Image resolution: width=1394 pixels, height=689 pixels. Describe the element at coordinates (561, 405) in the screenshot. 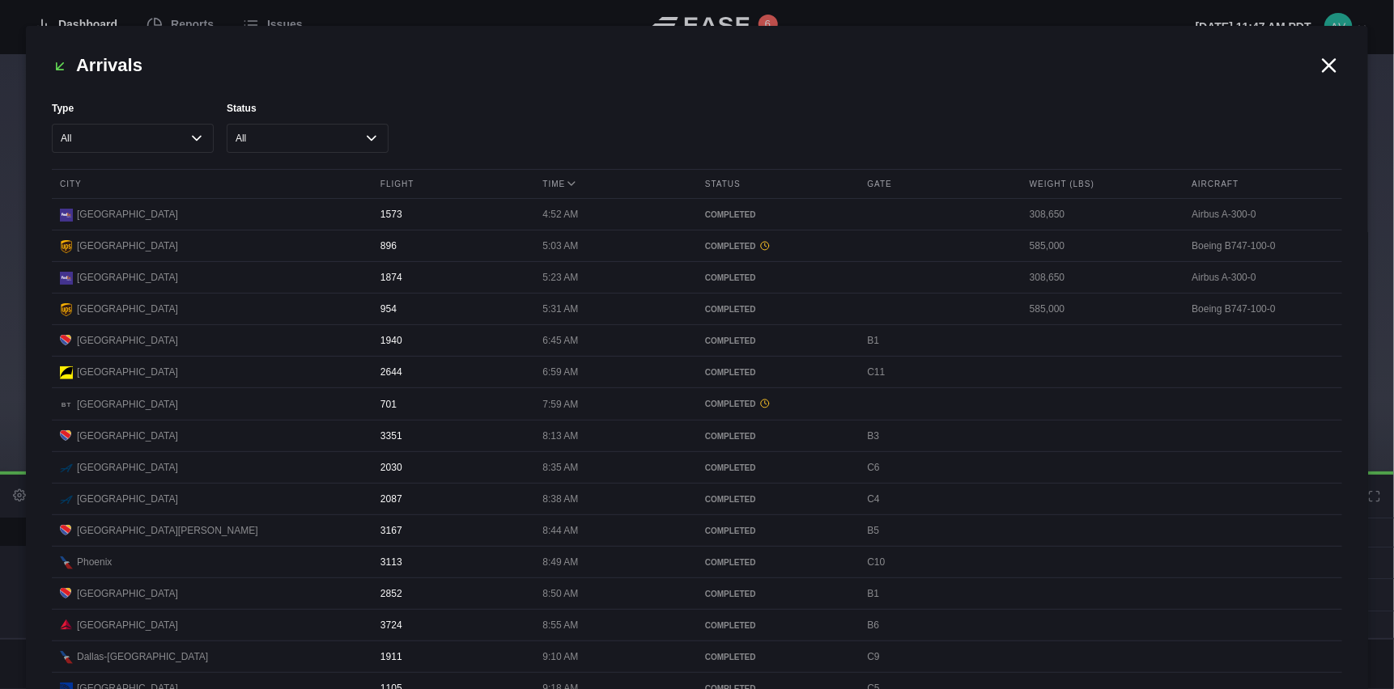

I see `span: 7:59 AM` at that location.